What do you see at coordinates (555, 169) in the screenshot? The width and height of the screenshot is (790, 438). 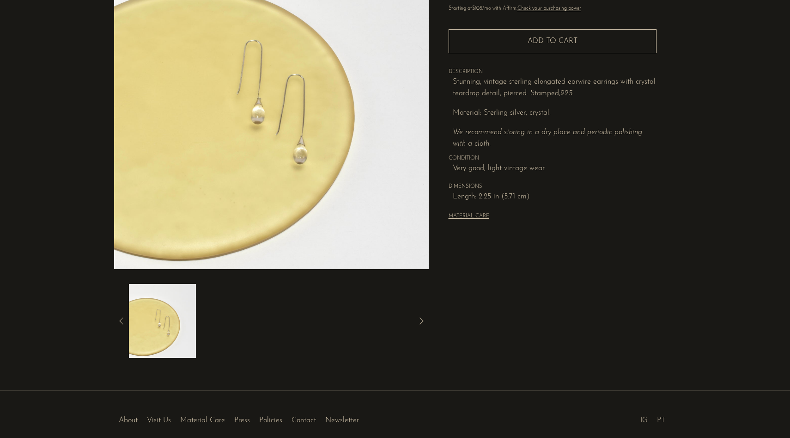 I see `span: Very good; light vintage wear.` at bounding box center [555, 169].